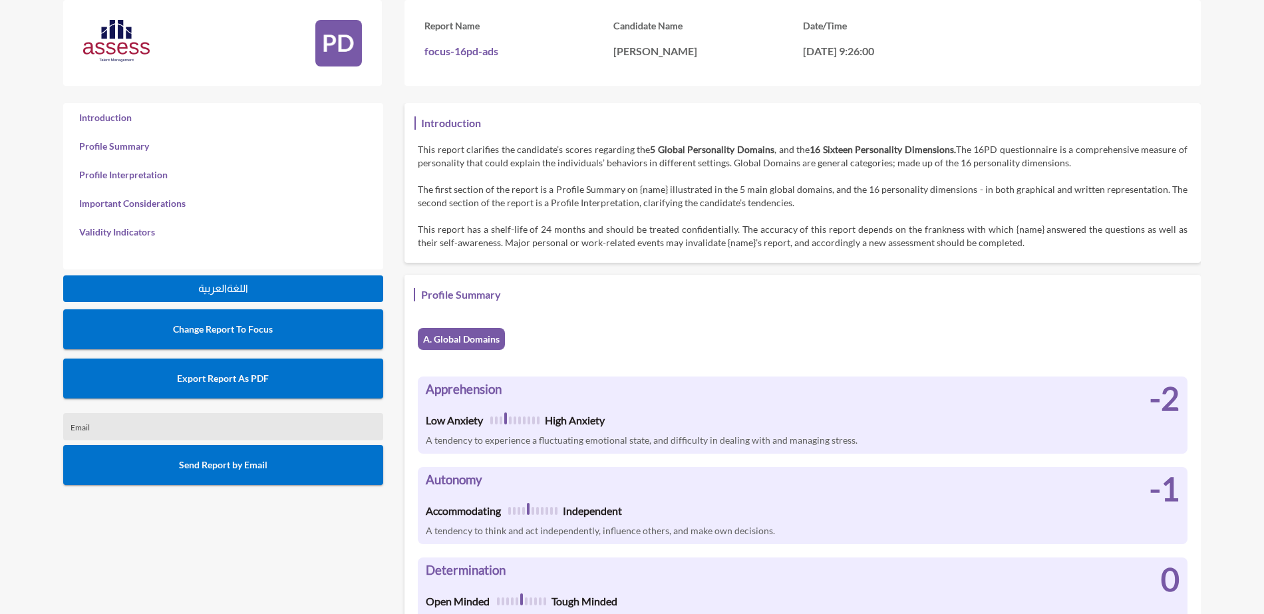 Image resolution: width=1264 pixels, height=614 pixels. Describe the element at coordinates (575, 420) in the screenshot. I see `h4: High Anxiety` at that location.